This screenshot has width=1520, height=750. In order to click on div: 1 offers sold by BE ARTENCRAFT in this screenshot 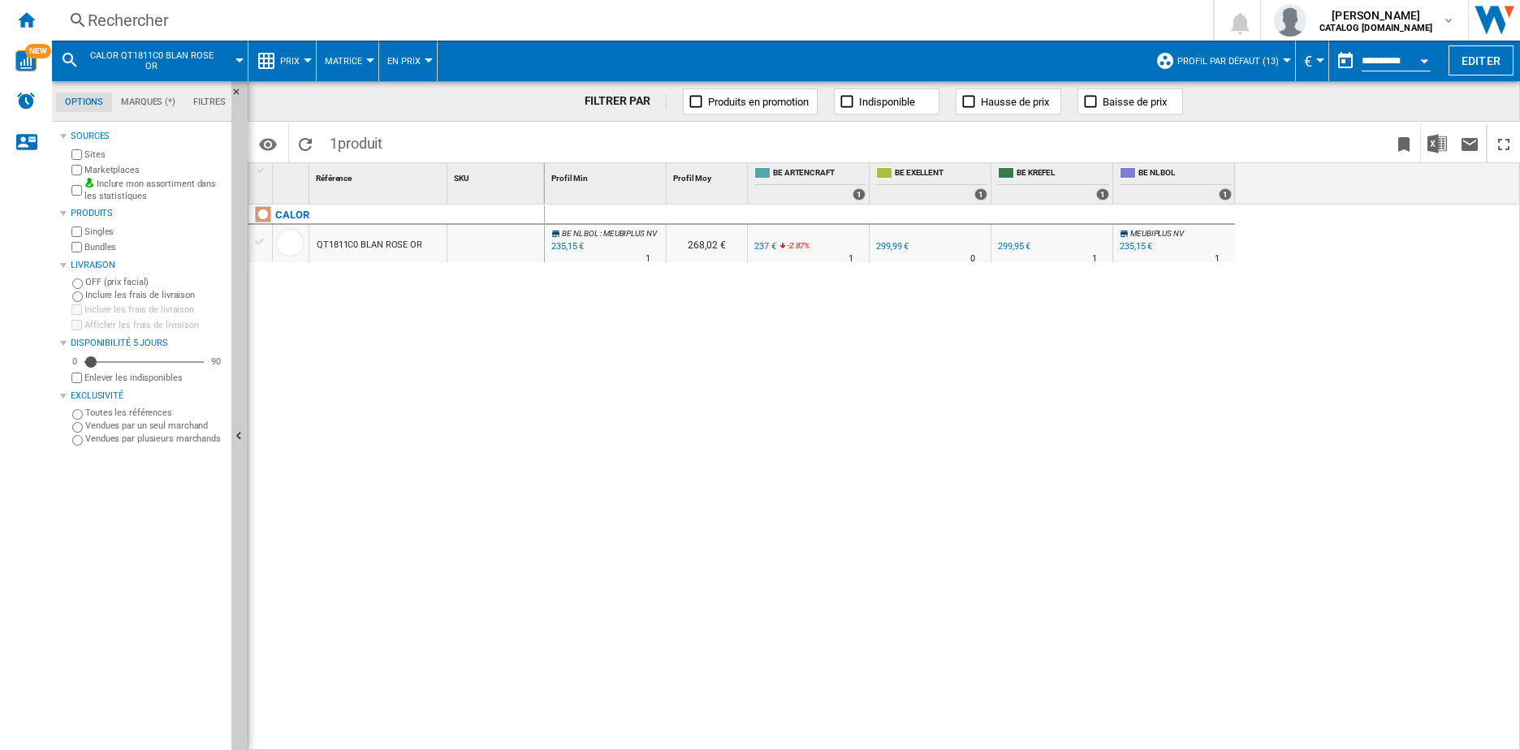, I will do `click(859, 194)`.